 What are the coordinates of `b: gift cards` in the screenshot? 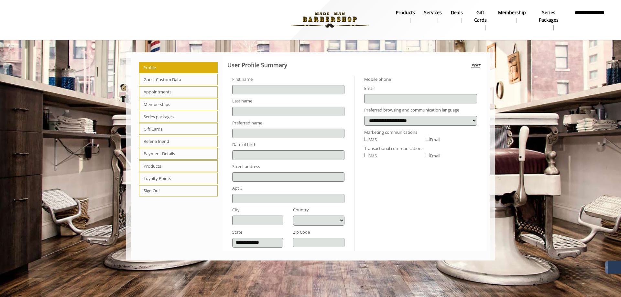 It's located at (480, 16).